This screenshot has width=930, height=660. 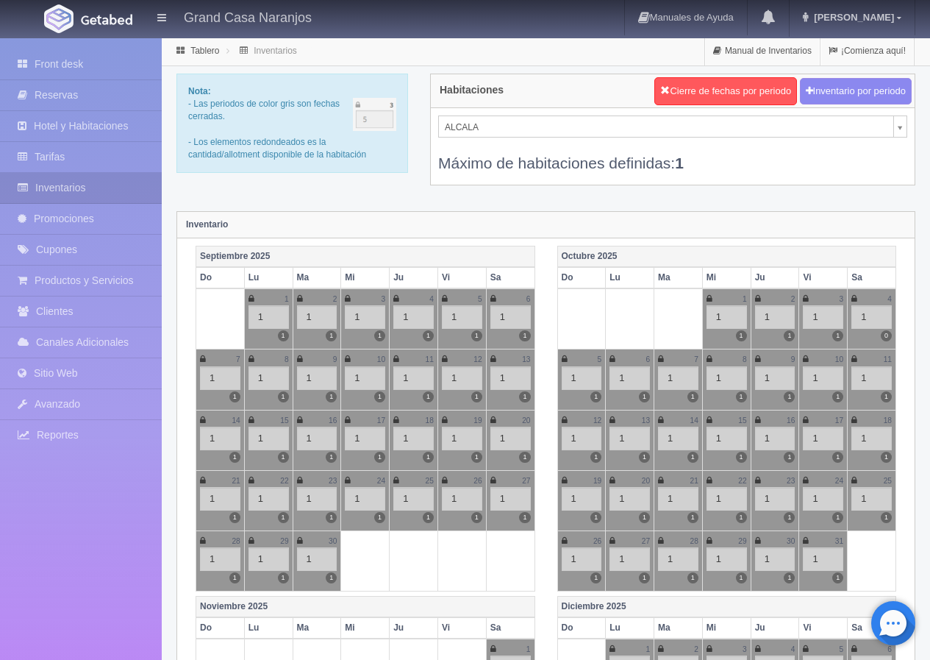 What do you see at coordinates (199, 91) in the screenshot?
I see `b: Nota:` at bounding box center [199, 91].